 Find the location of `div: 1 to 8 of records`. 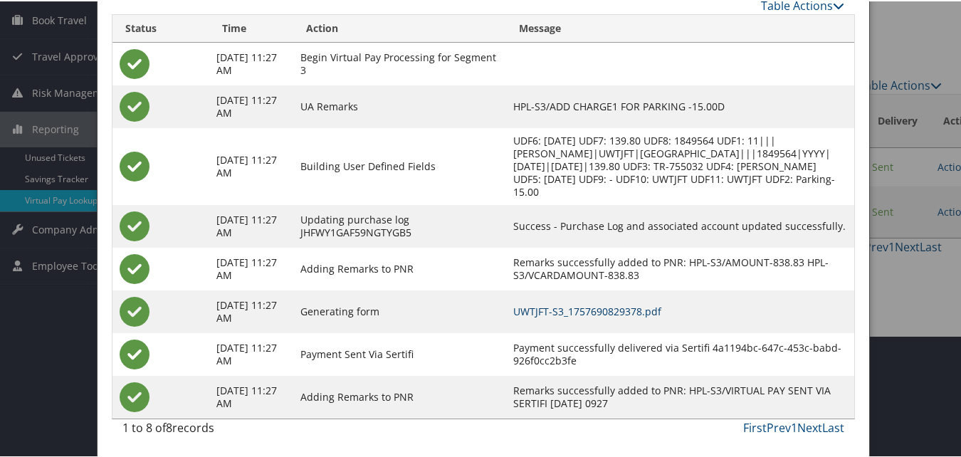

div: 1 to 8 of records is located at coordinates (204, 430).